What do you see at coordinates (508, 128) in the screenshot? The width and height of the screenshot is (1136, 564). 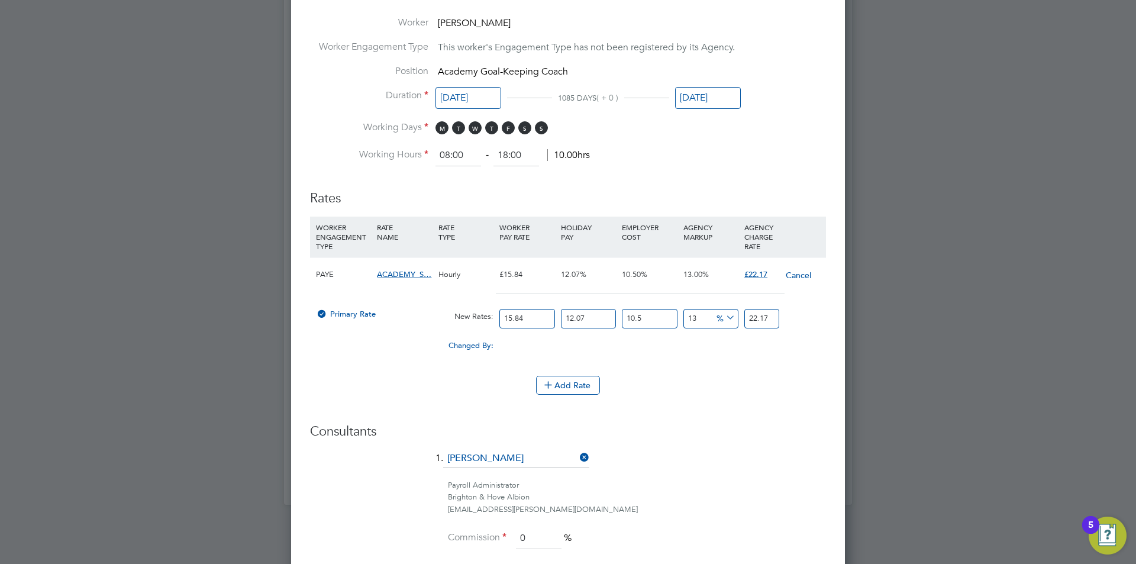 I see `span: F` at bounding box center [508, 128].